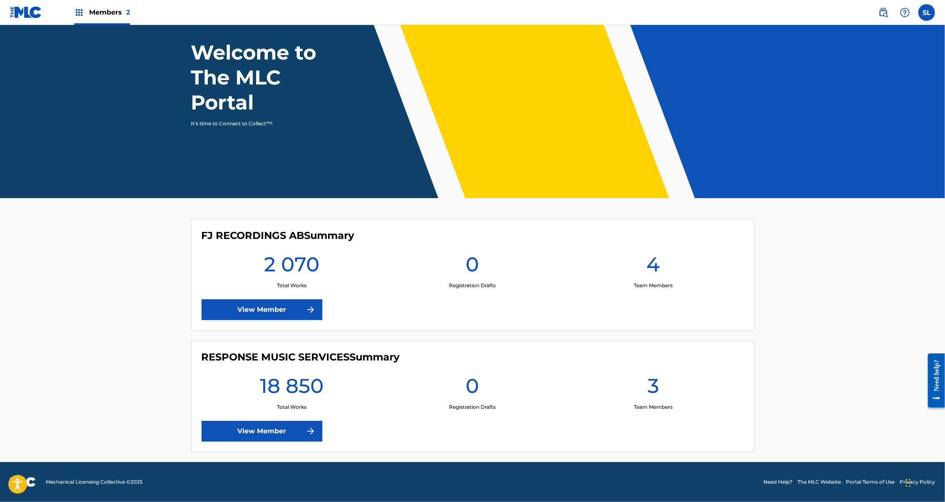  Describe the element at coordinates (653, 388) in the screenshot. I see `h1: 3` at that location.